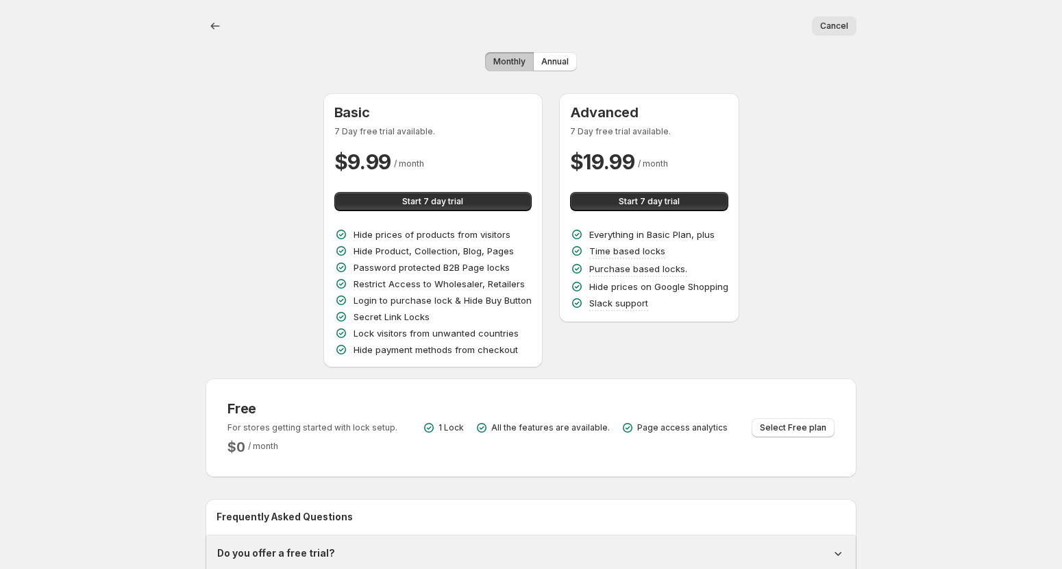 The image size is (1062, 569). What do you see at coordinates (363, 162) in the screenshot?
I see `h2: $ 9.99` at bounding box center [363, 162].